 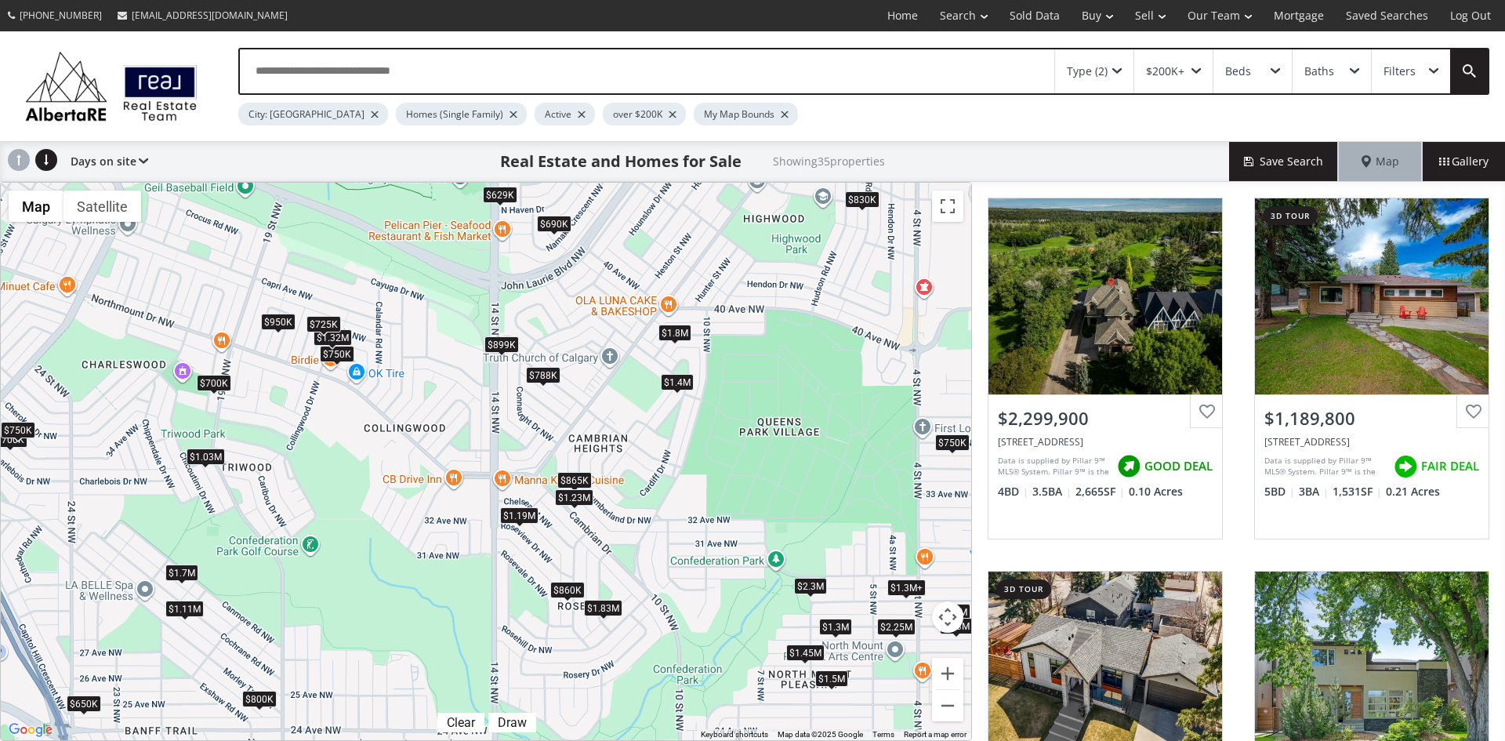 What do you see at coordinates (502, 343) in the screenshot?
I see `div: $899K` at bounding box center [502, 343].